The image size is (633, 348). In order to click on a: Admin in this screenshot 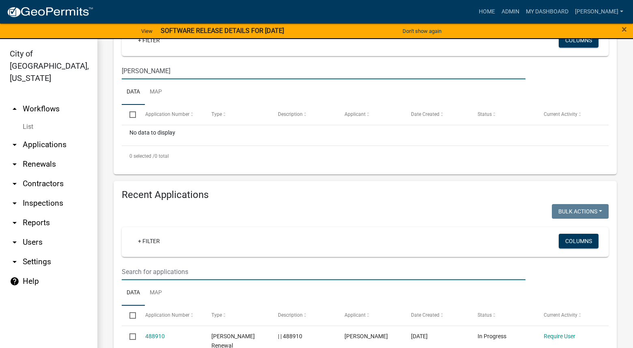, I will do `click(511, 12)`.